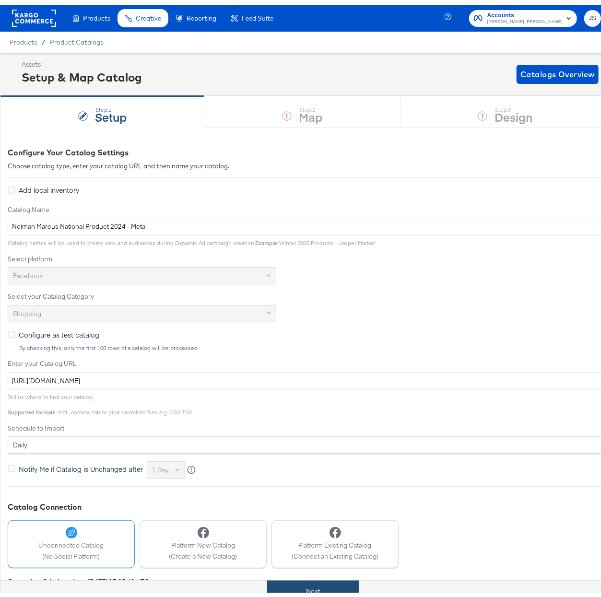  Describe the element at coordinates (27, 309) in the screenshot. I see `span: Shopping` at that location.